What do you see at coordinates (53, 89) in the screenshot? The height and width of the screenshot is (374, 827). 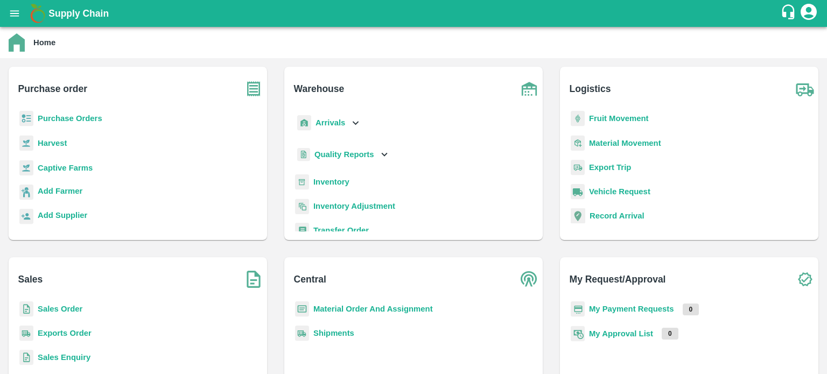 I see `b: Purchase order` at bounding box center [53, 89].